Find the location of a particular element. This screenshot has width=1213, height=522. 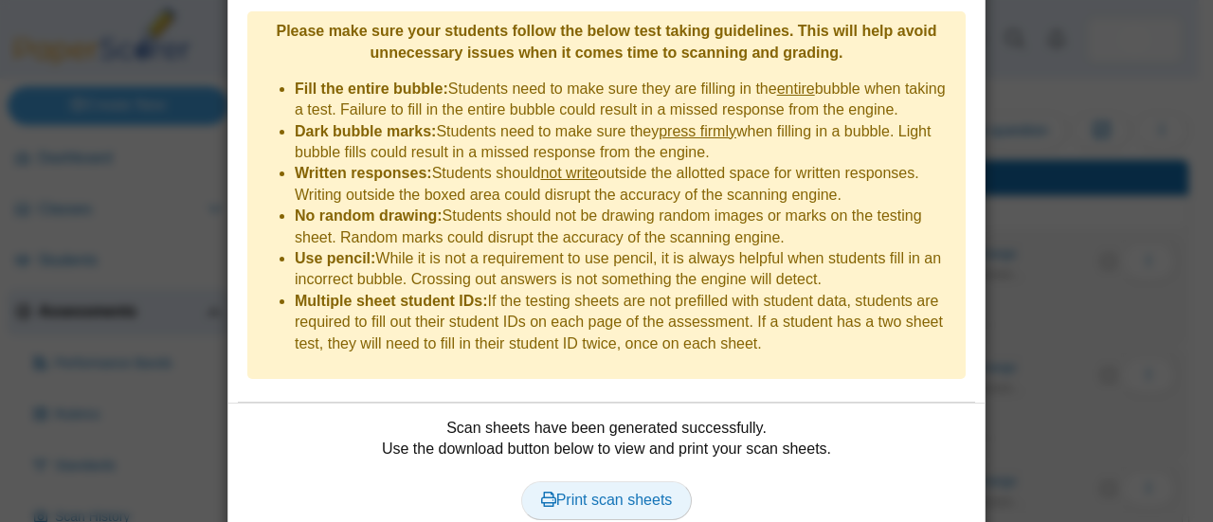

u: press firmly is located at coordinates (697, 131).